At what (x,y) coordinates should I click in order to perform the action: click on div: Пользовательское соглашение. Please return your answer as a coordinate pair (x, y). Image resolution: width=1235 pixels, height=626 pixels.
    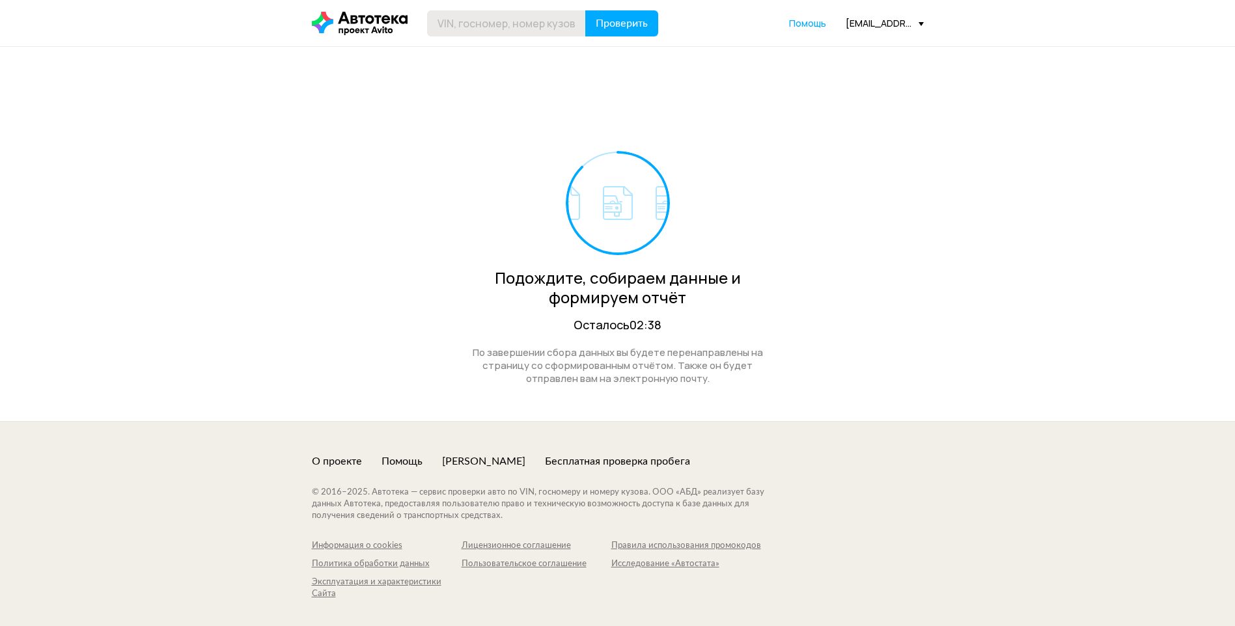
    Looking at the image, I should click on (536, 564).